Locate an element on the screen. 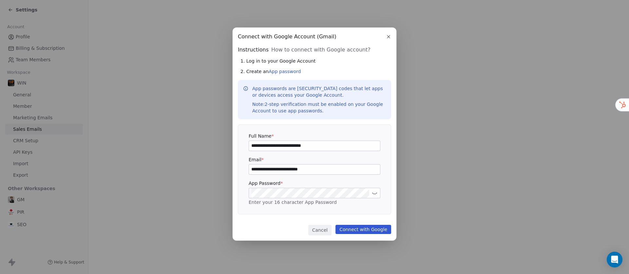  span: Connect with Google Account (Gmail) is located at coordinates (287, 37).